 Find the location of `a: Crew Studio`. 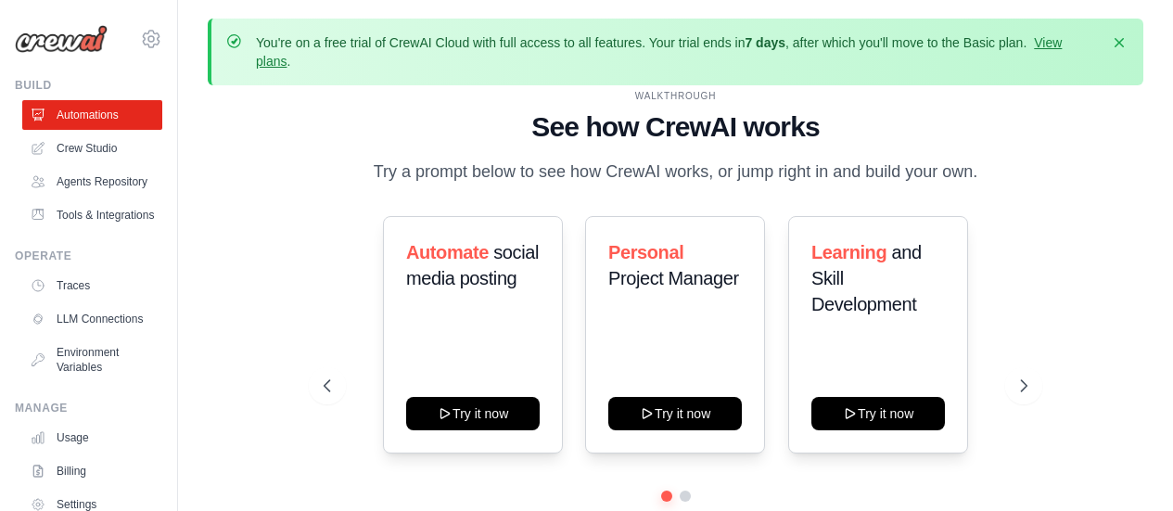

a: Crew Studio is located at coordinates (92, 148).